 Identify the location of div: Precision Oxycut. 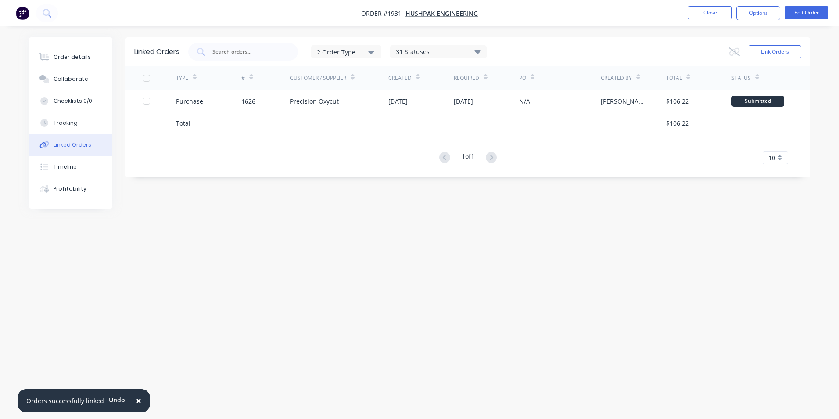
(314, 101).